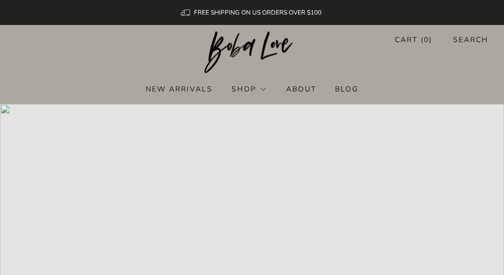 This screenshot has width=504, height=275. What do you see at coordinates (252, 53) in the screenshot?
I see `a: Boba Love` at bounding box center [252, 53].